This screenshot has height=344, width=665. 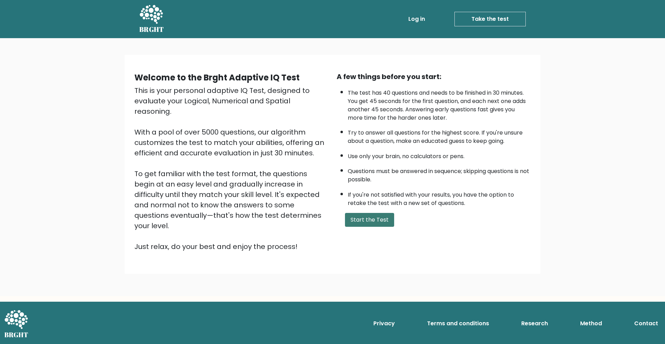 What do you see at coordinates (439, 174) in the screenshot?
I see `li: Questions must be answered in sequence; skipping questions is not possible.` at bounding box center [439, 174].